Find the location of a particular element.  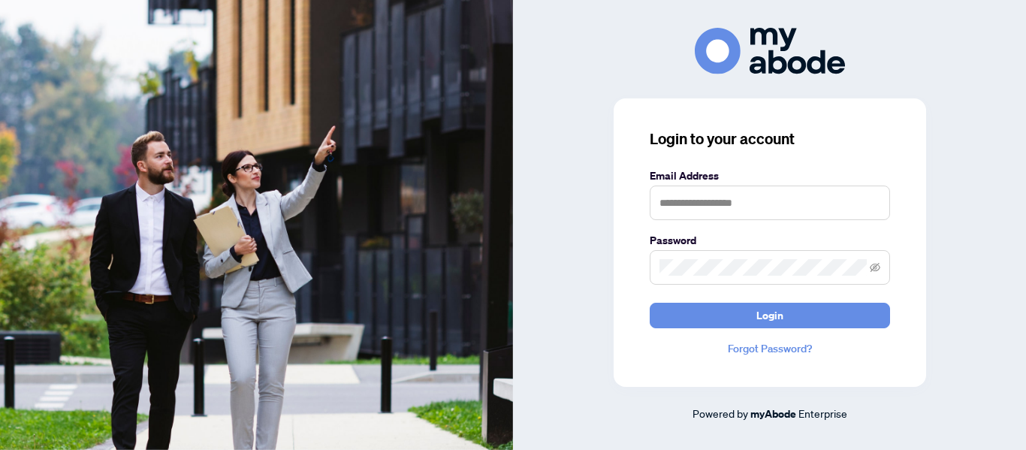

h3: Login to your account is located at coordinates (770, 139).